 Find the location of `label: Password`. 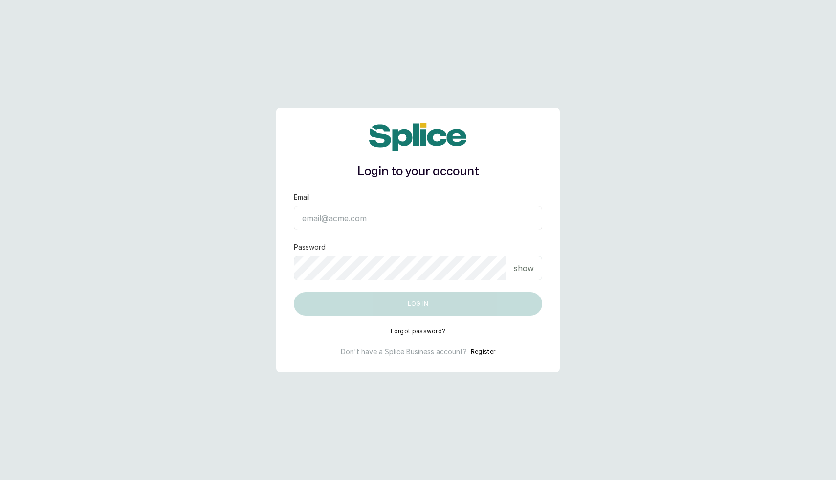

label: Password is located at coordinates (310, 247).